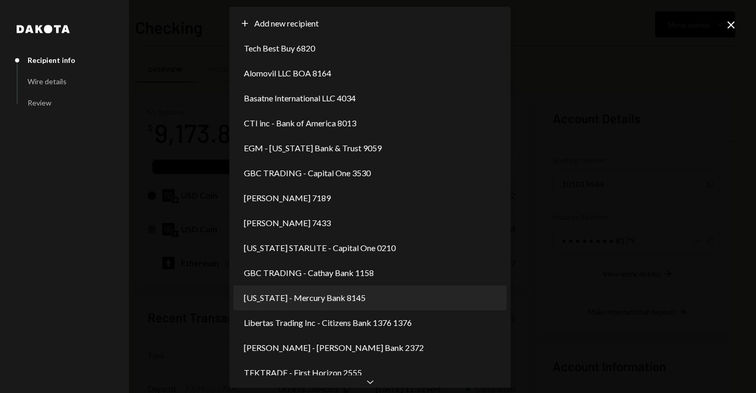  I want to click on div: Recipient info, so click(51, 60).